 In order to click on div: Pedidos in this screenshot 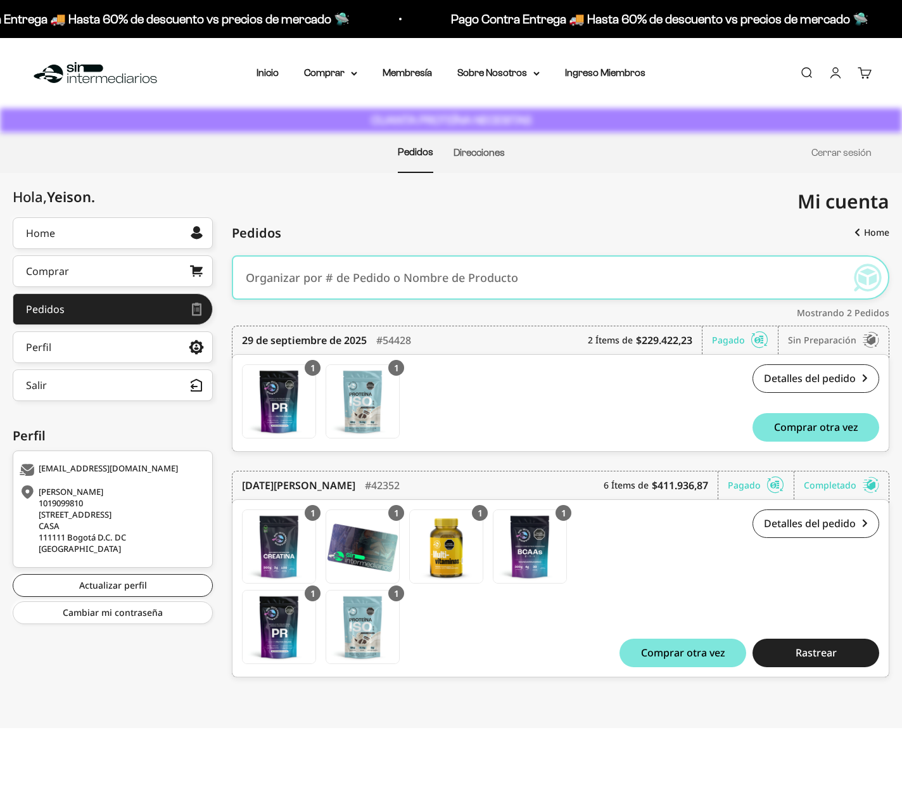, I will do `click(45, 309)`.